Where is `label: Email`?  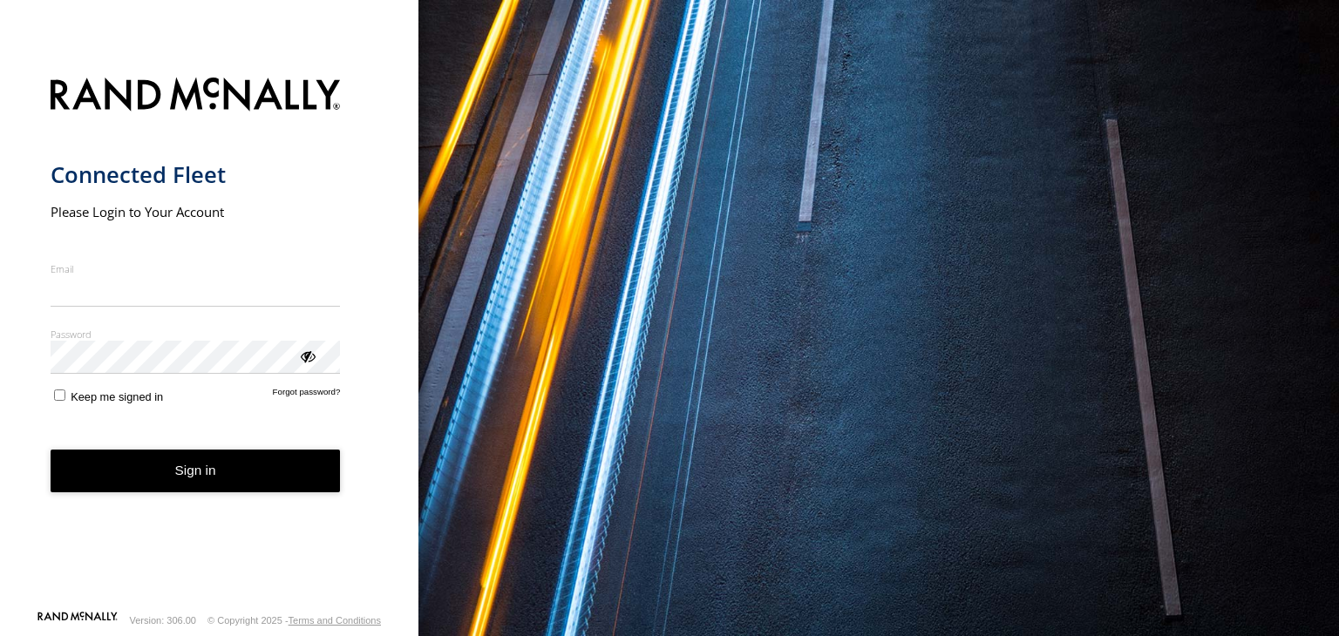
label: Email is located at coordinates (195, 269).